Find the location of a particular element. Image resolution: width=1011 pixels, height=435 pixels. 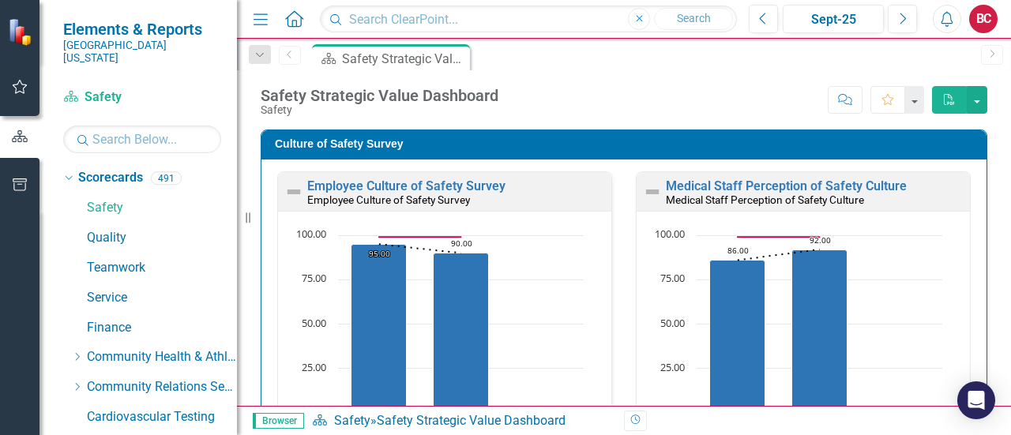

a: Medical Staff Perception of Safety Culture is located at coordinates (786, 186).